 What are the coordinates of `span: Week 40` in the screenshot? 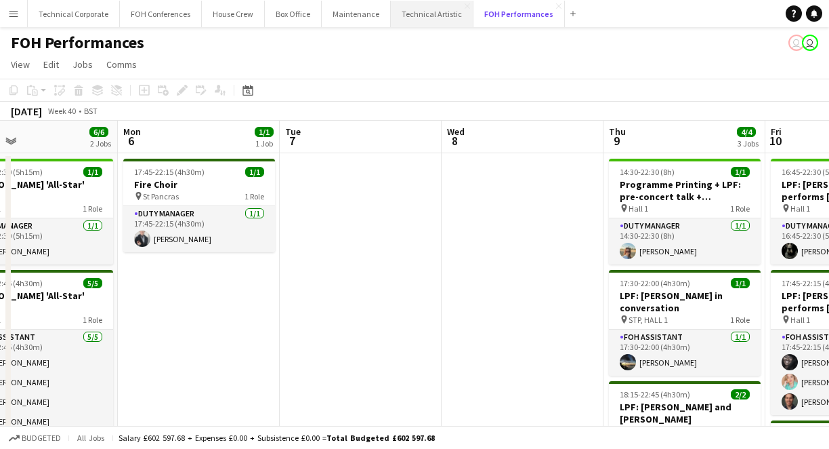 It's located at (62, 110).